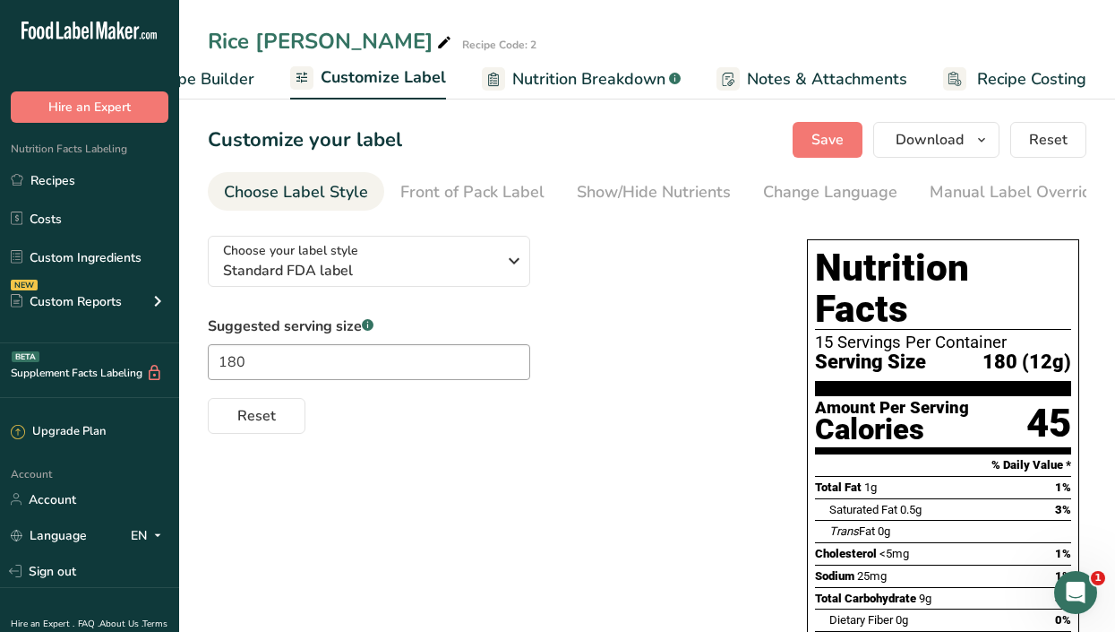  I want to click on span: Sodium, so click(835, 575).